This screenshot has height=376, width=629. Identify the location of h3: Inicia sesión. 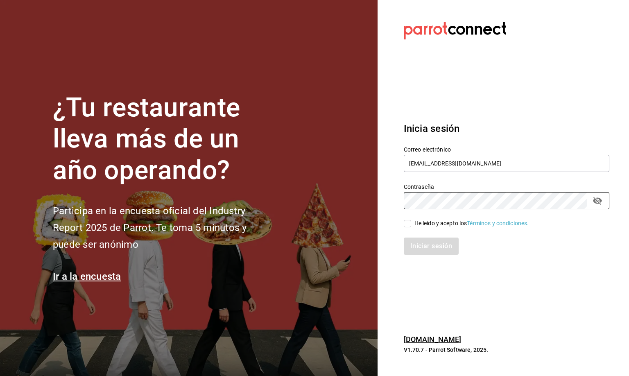
(507, 129).